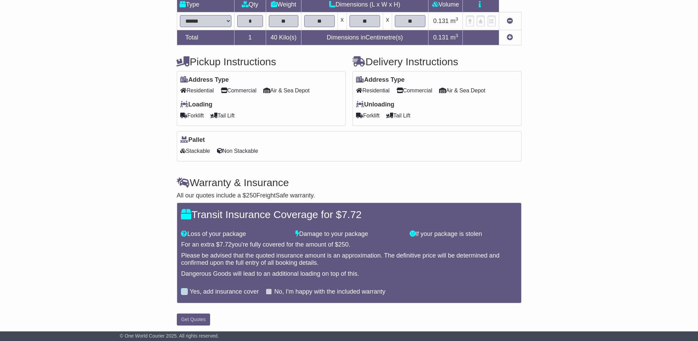 This screenshot has height=341, width=698. I want to click on span: Non Stackable, so click(238, 151).